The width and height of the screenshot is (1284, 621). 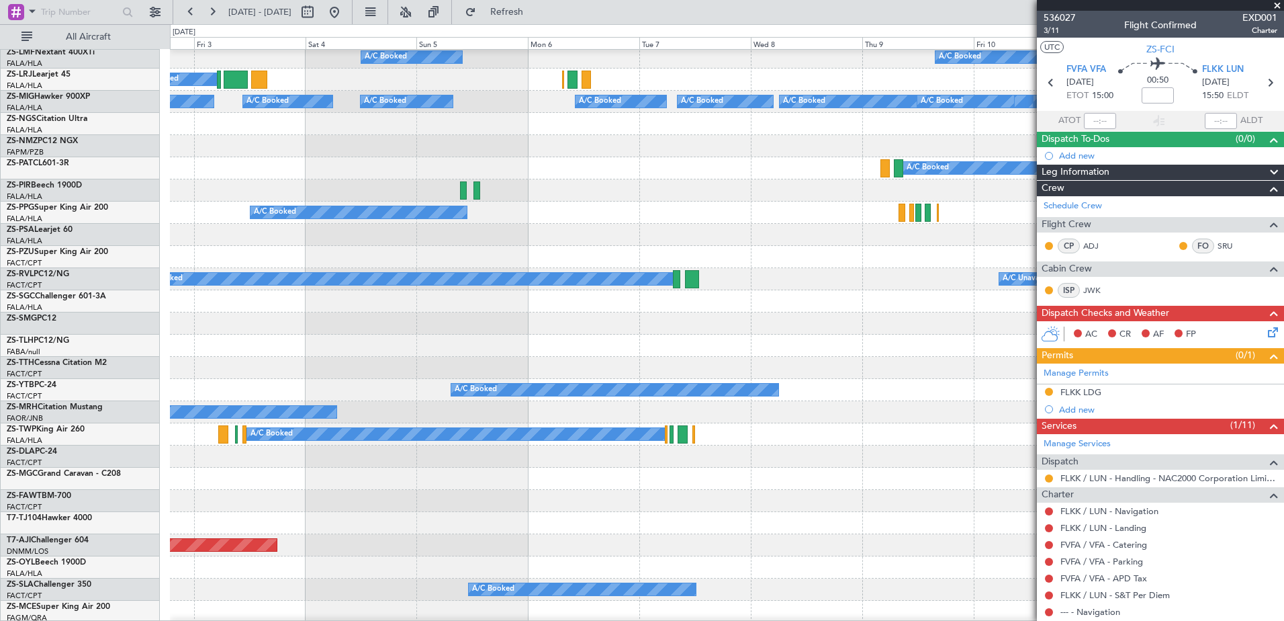 I want to click on button: Refresh, so click(x=499, y=12).